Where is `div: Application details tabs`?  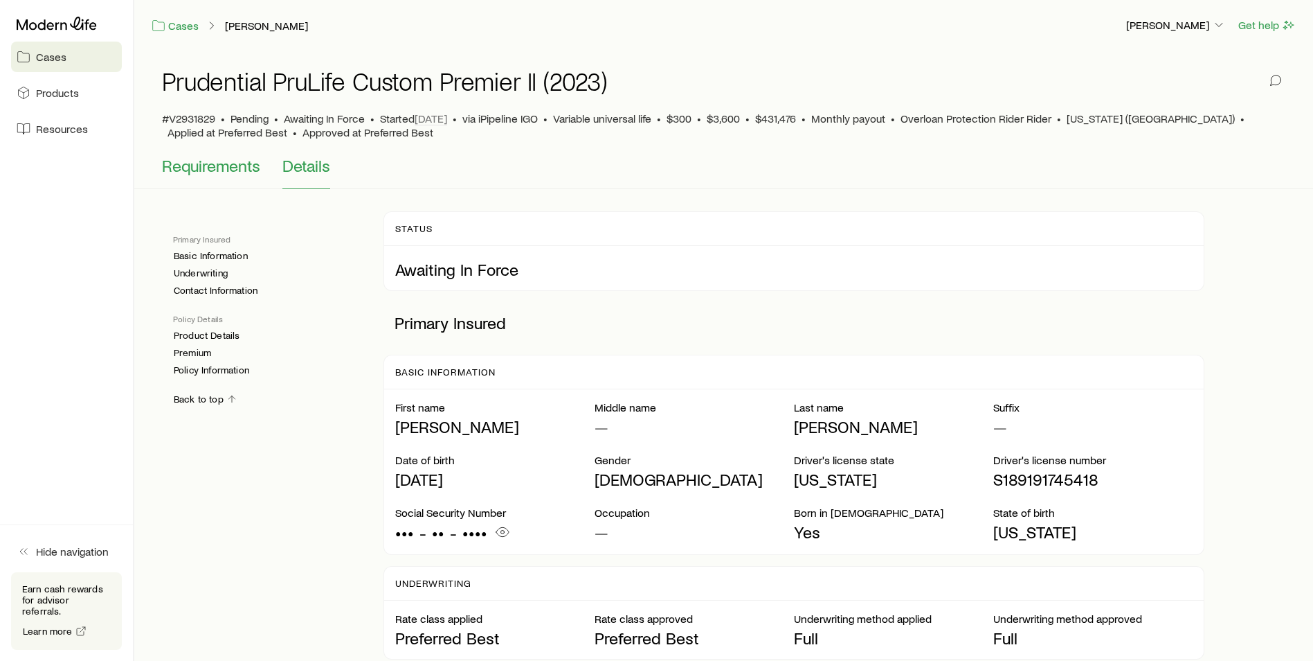 div: Application details tabs is located at coordinates (724, 172).